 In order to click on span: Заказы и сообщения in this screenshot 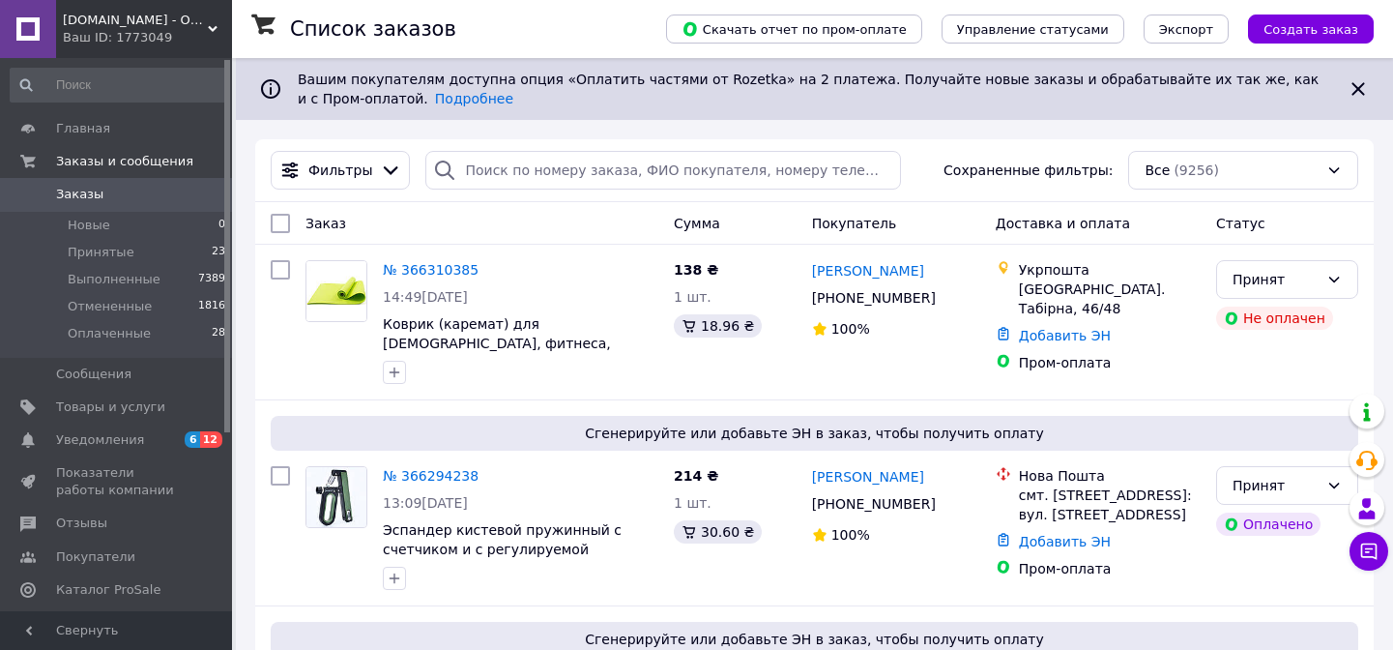, I will do `click(125, 161)`.